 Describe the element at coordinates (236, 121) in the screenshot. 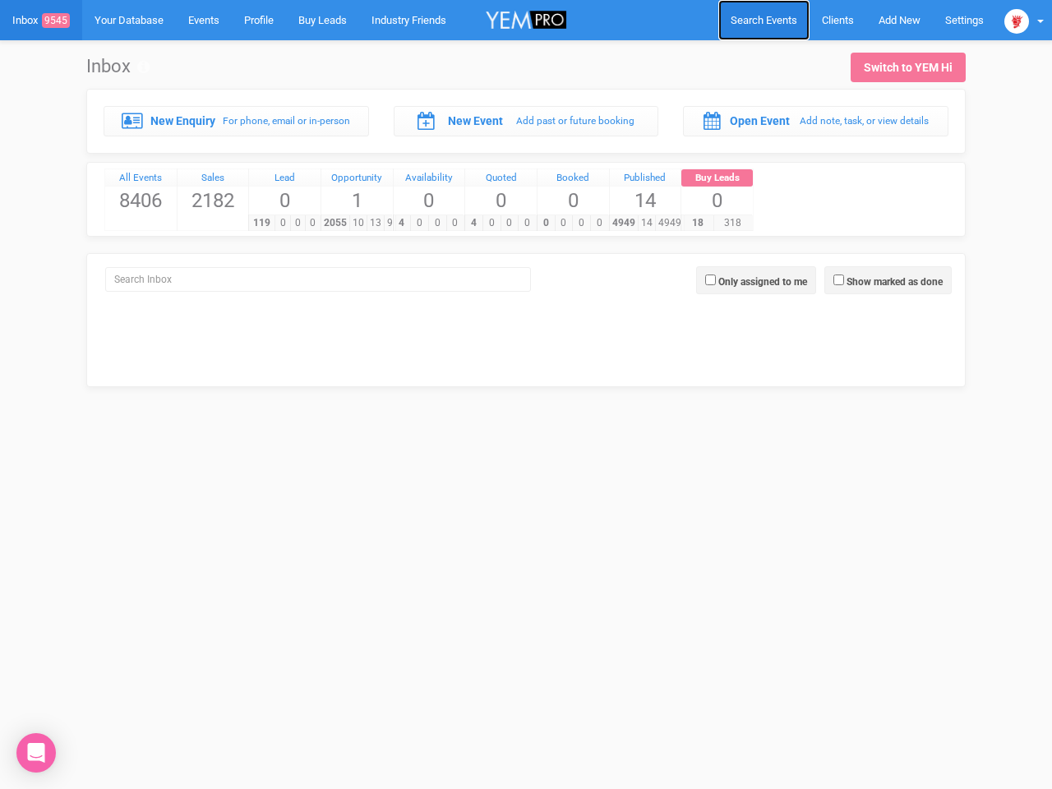

I see `a: New Enquiry For phone, email or in-person` at that location.